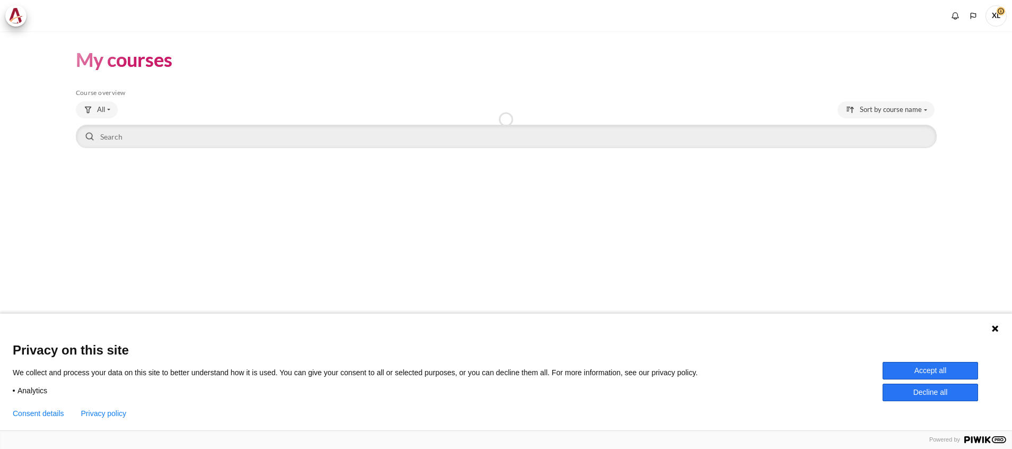  What do you see at coordinates (16, 16) in the screenshot?
I see `img: Architeck` at bounding box center [16, 16].